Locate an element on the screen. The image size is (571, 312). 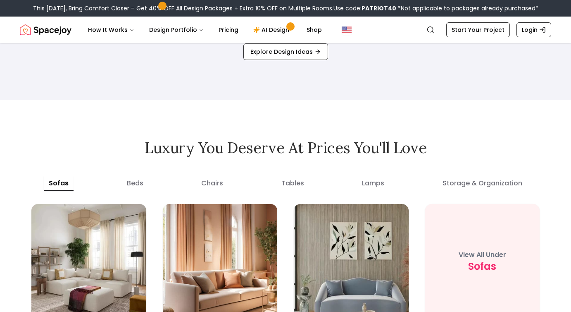
a: Shop is located at coordinates (314, 30).